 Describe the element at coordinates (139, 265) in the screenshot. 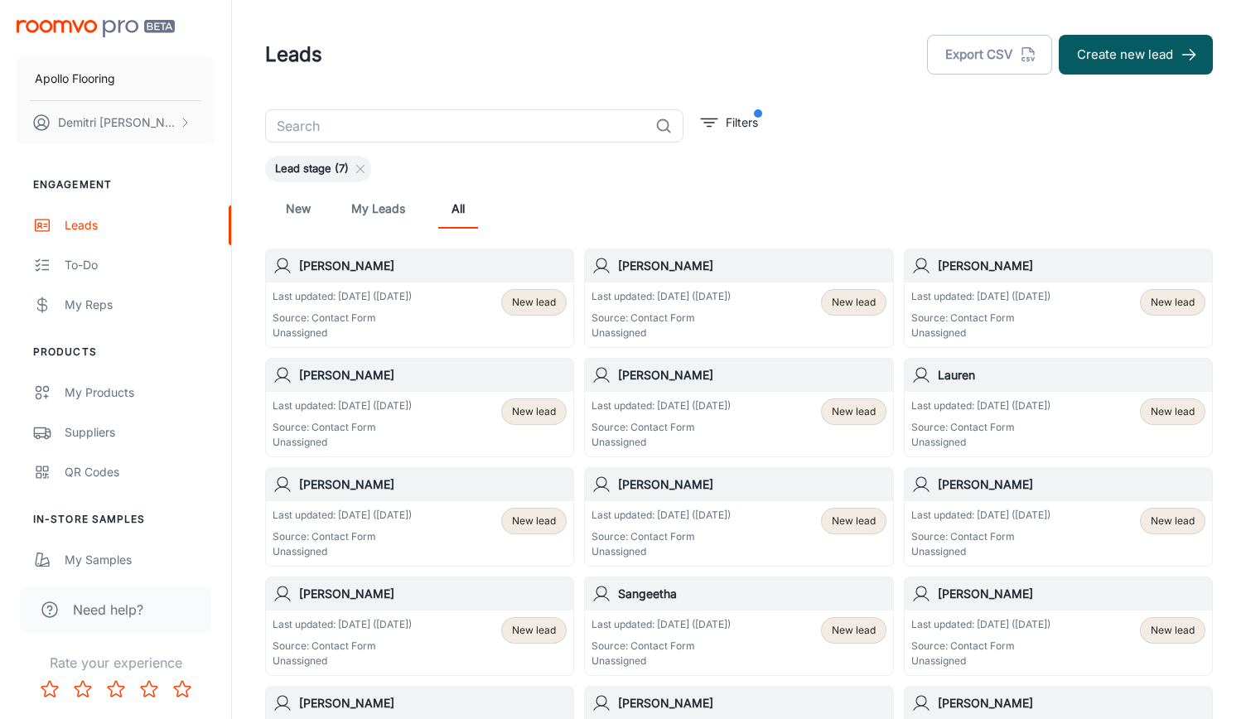

I see `div: To-do` at that location.